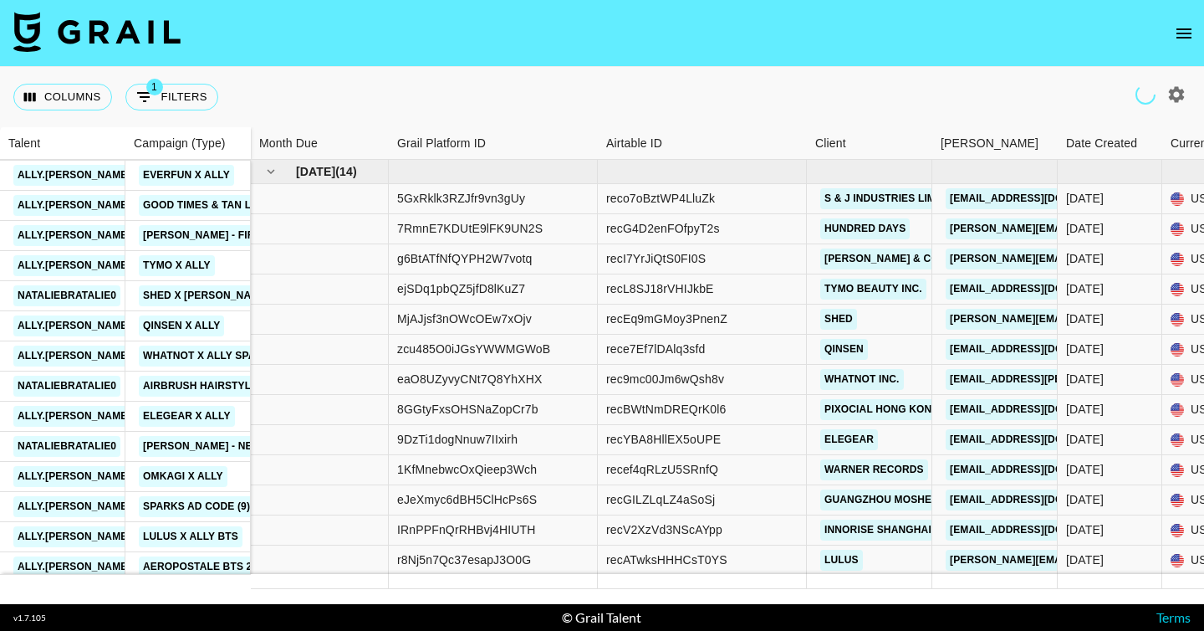  Describe the element at coordinates (187, 416) in the screenshot. I see `a: Elegear x Ally` at that location.